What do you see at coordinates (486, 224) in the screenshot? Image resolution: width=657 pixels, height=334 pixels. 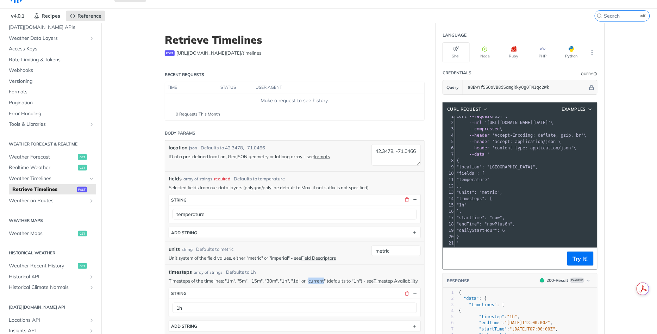 I see `span: "endTime": "nowPlus6h",` at bounding box center [486, 224].